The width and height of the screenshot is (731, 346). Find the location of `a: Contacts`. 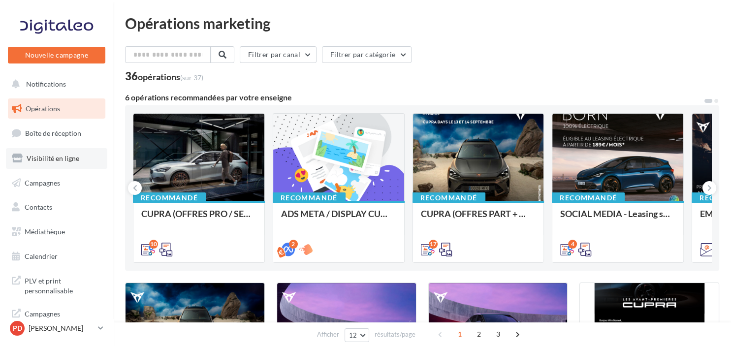

a: Contacts is located at coordinates (57, 207).